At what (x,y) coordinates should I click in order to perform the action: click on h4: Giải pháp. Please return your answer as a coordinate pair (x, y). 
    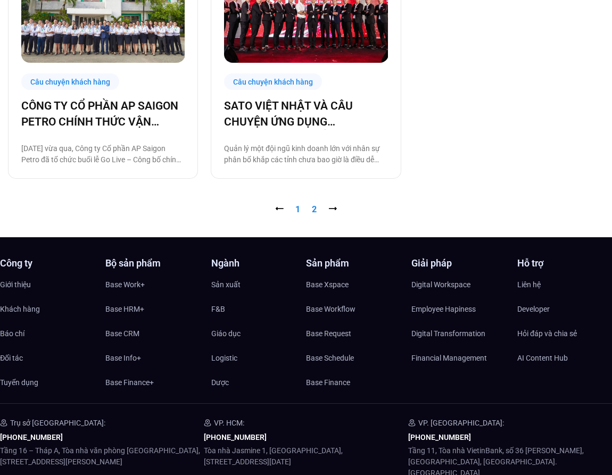
    Looking at the image, I should click on (458, 263).